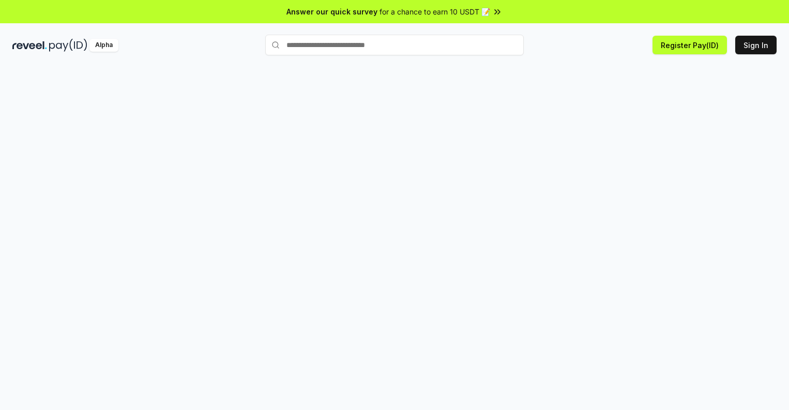 This screenshot has width=789, height=410. What do you see at coordinates (29, 45) in the screenshot?
I see `img: reveel_dark` at bounding box center [29, 45].